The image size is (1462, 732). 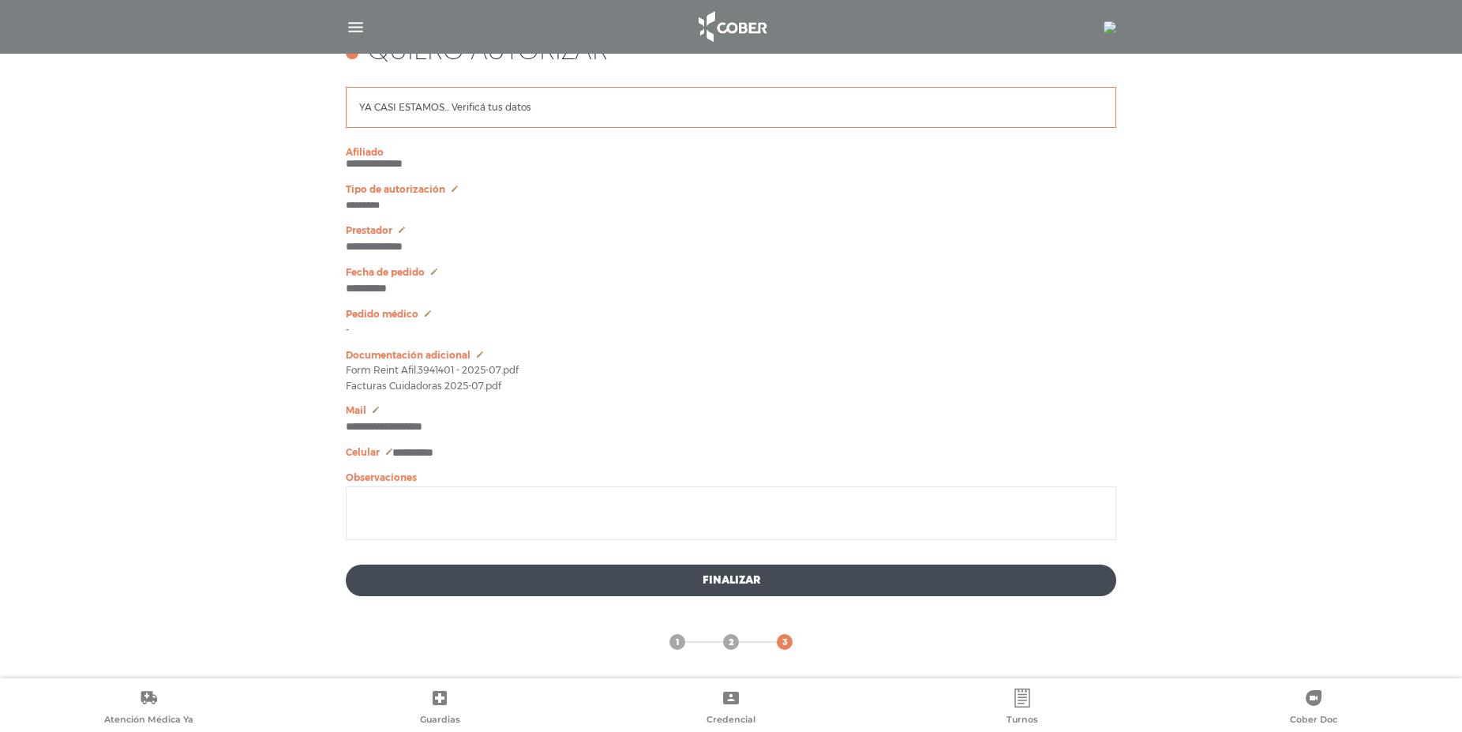 I want to click on span: Turnos, so click(x=1022, y=721).